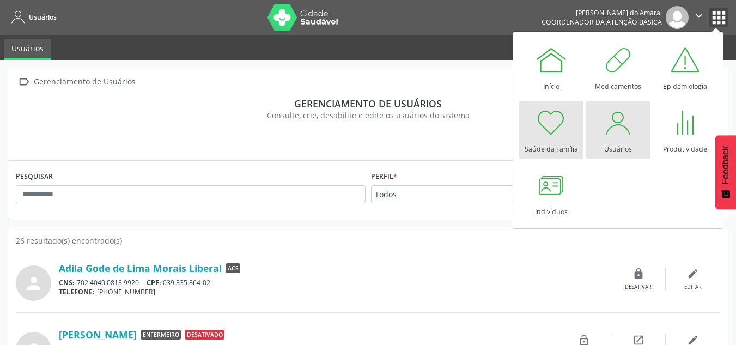 The width and height of the screenshot is (736, 345). What do you see at coordinates (551, 67) in the screenshot?
I see `a: Início` at bounding box center [551, 67].